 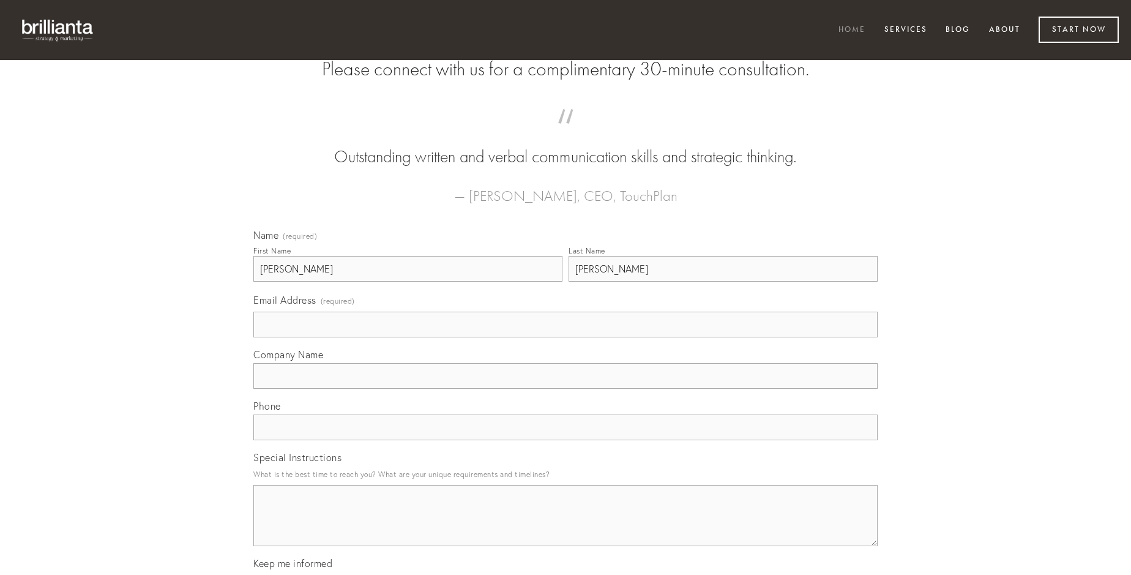 What do you see at coordinates (1004, 30) in the screenshot?
I see `a: About` at bounding box center [1004, 30].